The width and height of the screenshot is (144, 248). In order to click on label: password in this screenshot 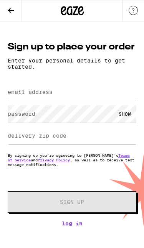, I will do `click(21, 114)`.